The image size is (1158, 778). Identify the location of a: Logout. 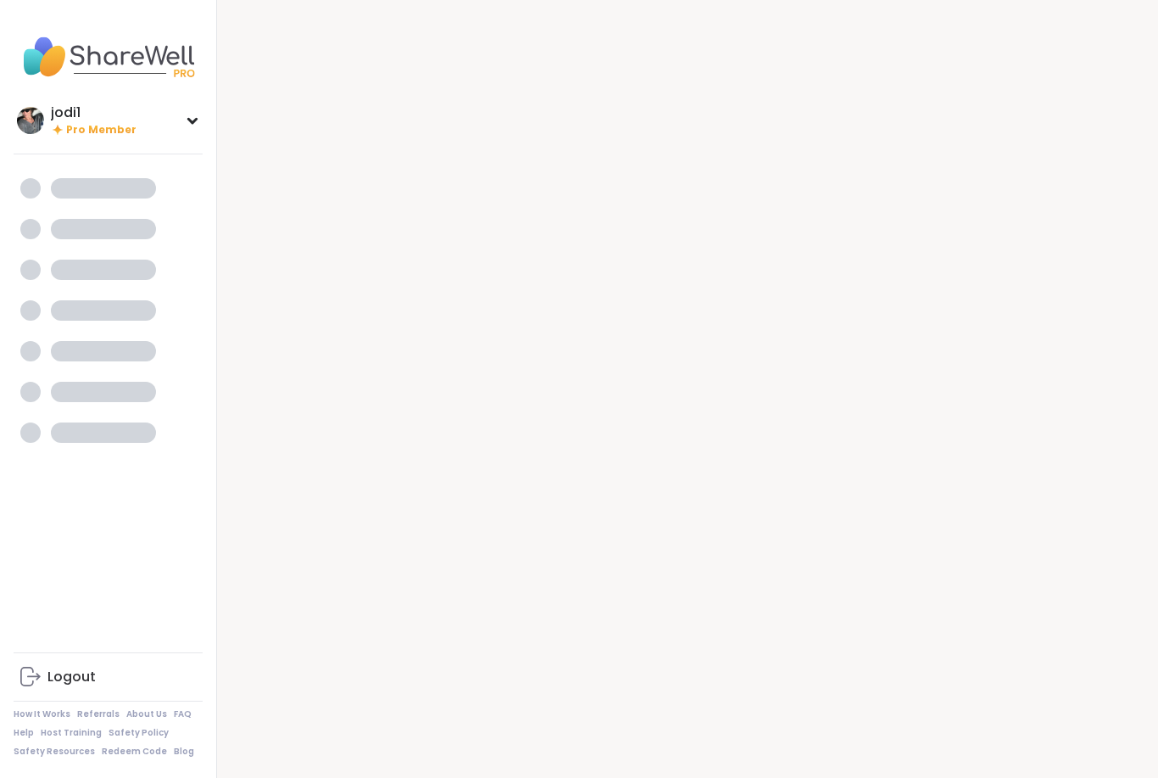
(108, 677).